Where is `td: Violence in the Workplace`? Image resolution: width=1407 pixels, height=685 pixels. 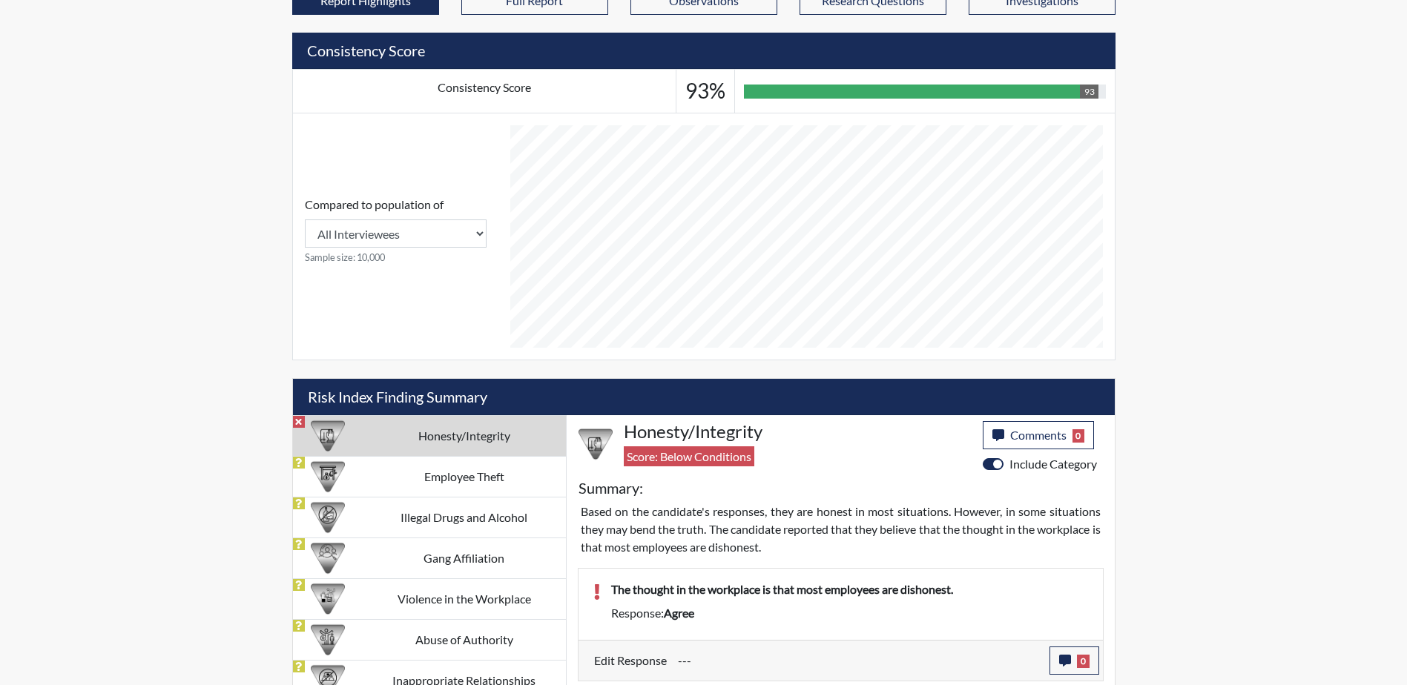 td: Violence in the Workplace is located at coordinates (464, 598).